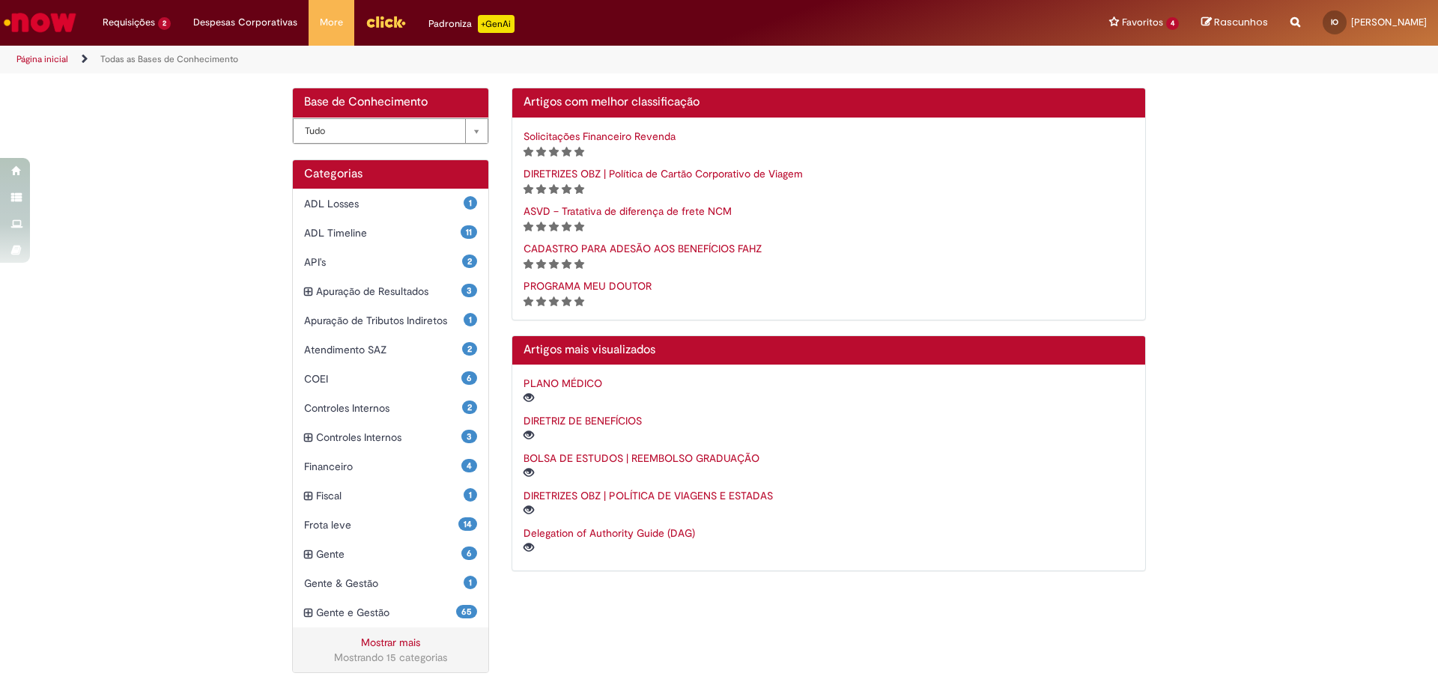 The width and height of the screenshot is (1438, 688). I want to click on i: expandir categoria Controles Internos, so click(308, 438).